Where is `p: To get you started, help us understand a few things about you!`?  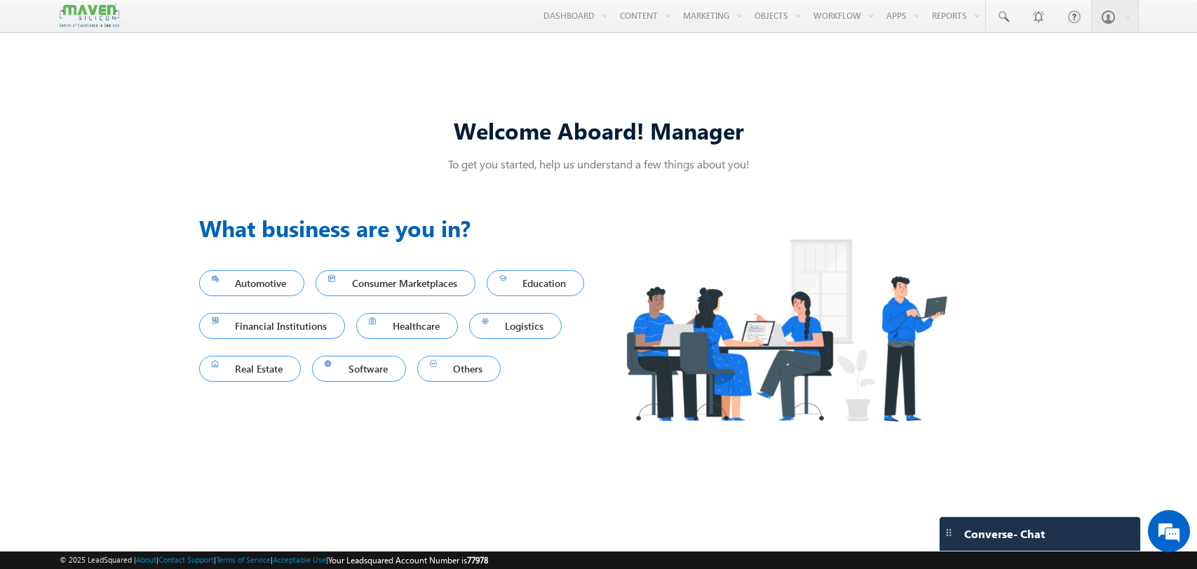
p: To get you started, help us understand a few things about you! is located at coordinates (599, 163).